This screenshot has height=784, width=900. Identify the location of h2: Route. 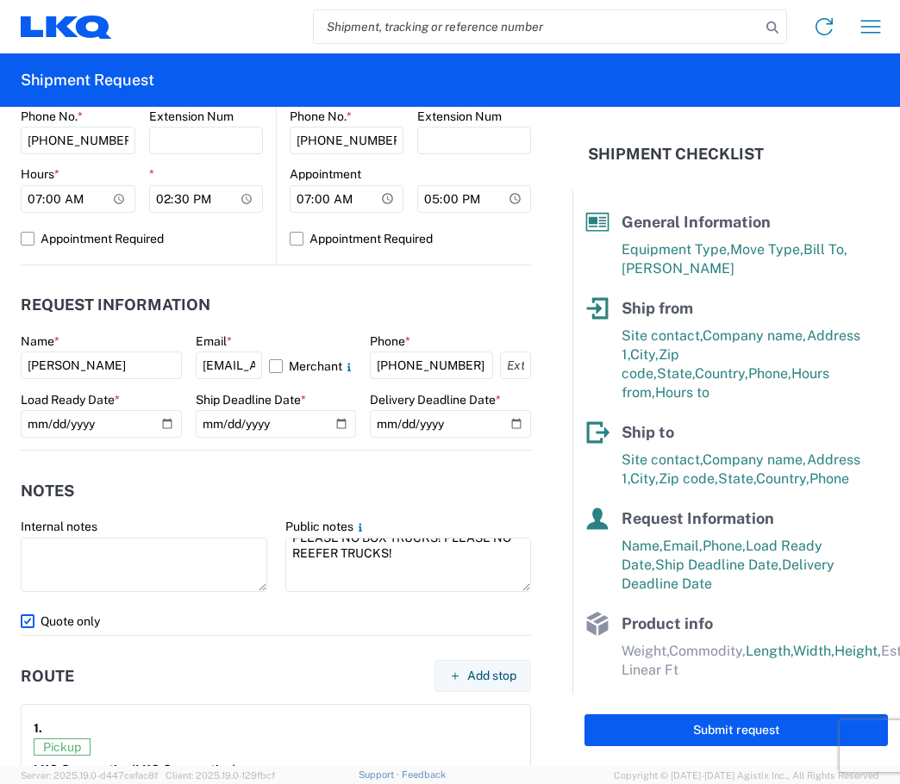
(47, 676).